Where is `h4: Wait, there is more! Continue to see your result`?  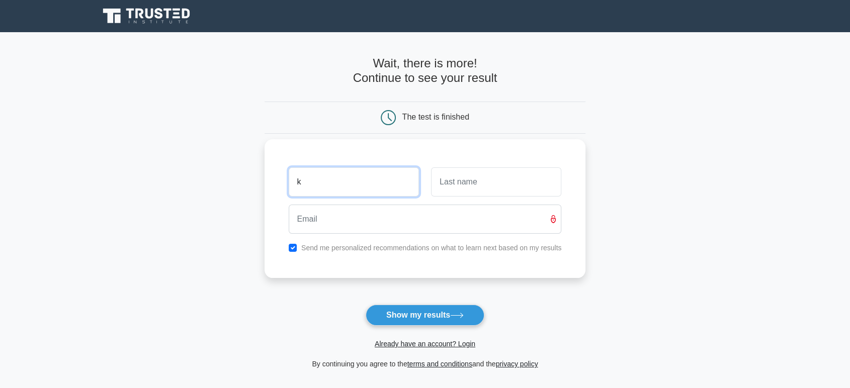 h4: Wait, there is more! Continue to see your result is located at coordinates (425, 71).